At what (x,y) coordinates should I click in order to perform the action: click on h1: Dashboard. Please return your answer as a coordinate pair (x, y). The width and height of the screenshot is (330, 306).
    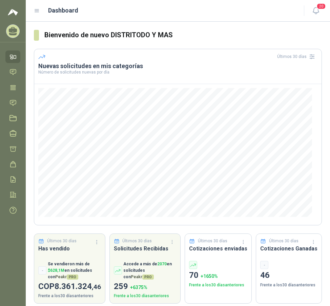
    Looking at the image, I should click on (63, 10).